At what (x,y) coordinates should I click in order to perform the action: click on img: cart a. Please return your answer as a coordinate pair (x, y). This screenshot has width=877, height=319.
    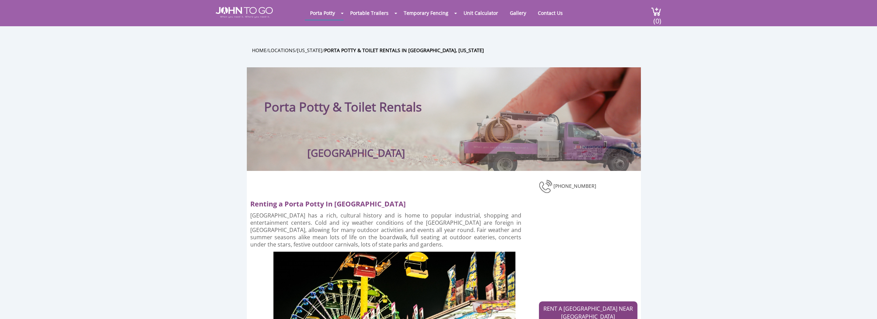
    Looking at the image, I should click on (656, 11).